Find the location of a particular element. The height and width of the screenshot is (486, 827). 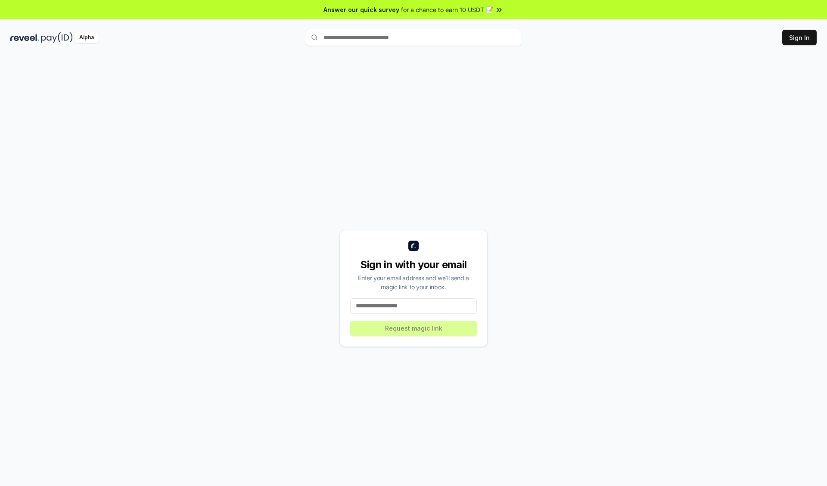

button: Sign In is located at coordinates (799, 37).